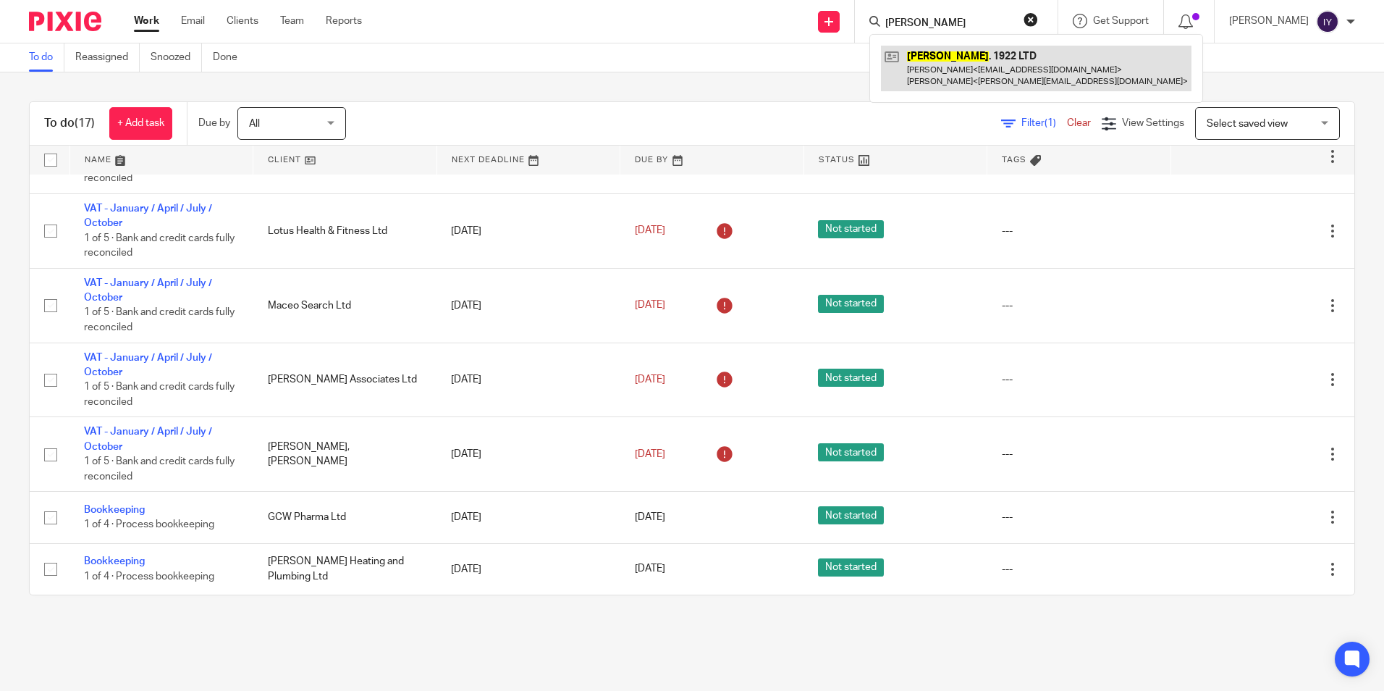  I want to click on img: Pixie, so click(65, 21).